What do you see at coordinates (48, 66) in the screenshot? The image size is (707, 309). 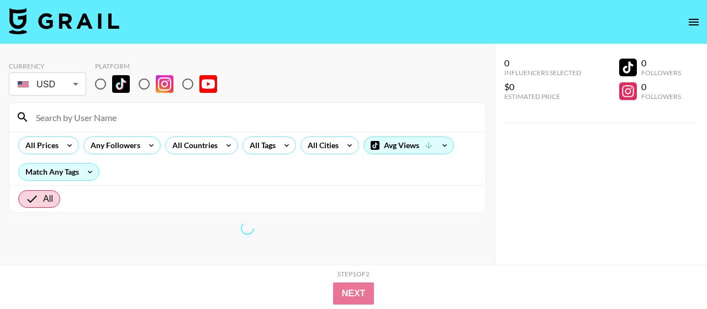 I see `div: Currency` at bounding box center [48, 66].